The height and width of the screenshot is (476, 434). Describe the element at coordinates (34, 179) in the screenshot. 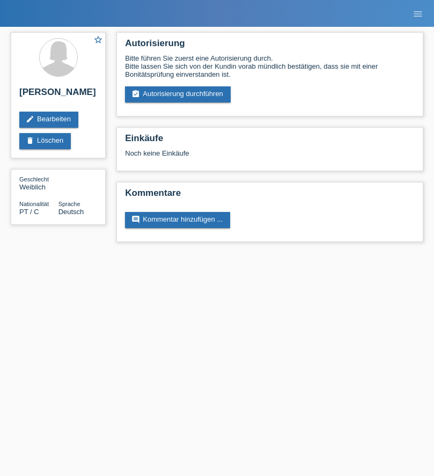

I see `span: Geschlecht` at that location.